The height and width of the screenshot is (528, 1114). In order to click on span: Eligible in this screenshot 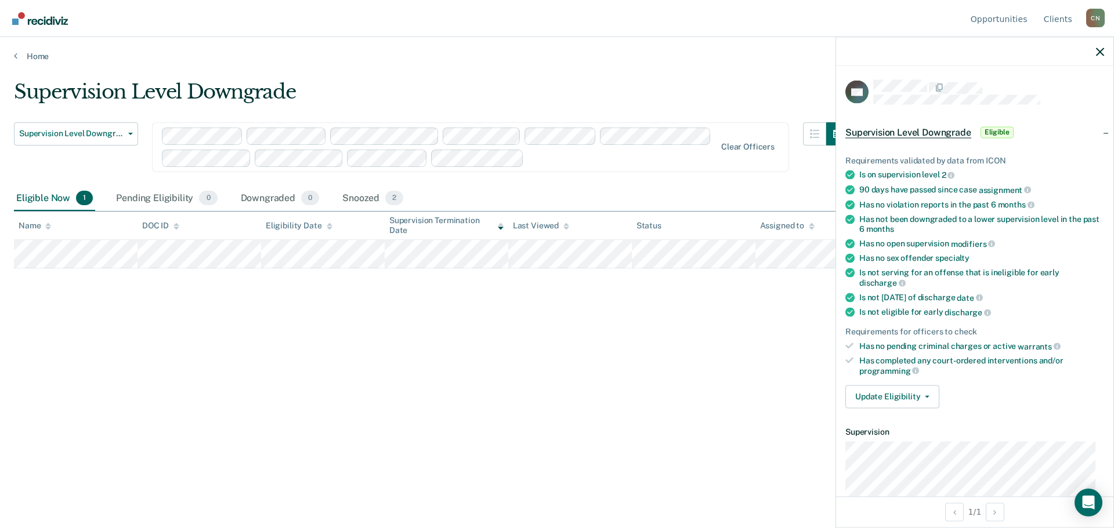, I will do `click(997, 132)`.